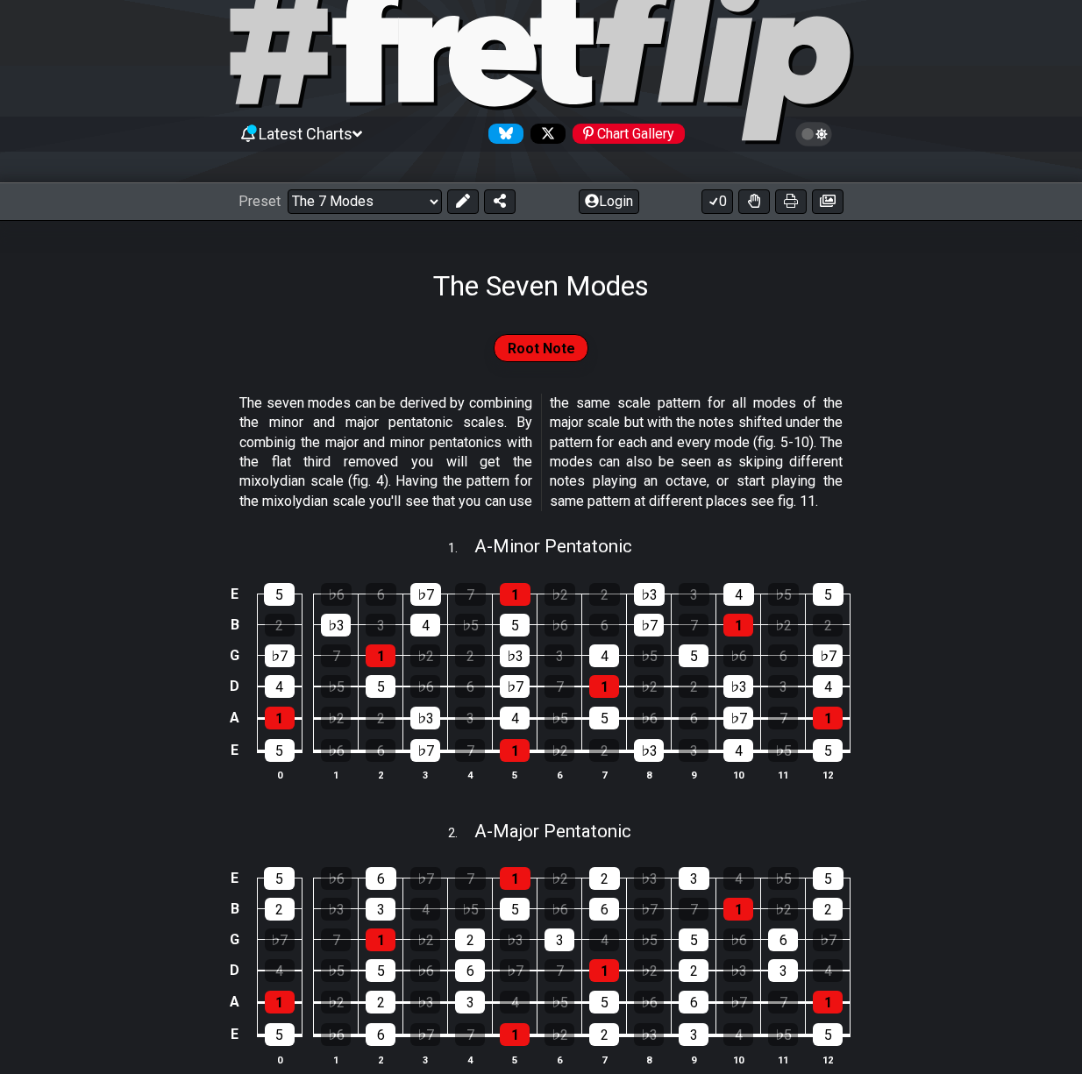  What do you see at coordinates (235, 939) in the screenshot?
I see `td: G` at bounding box center [235, 939].